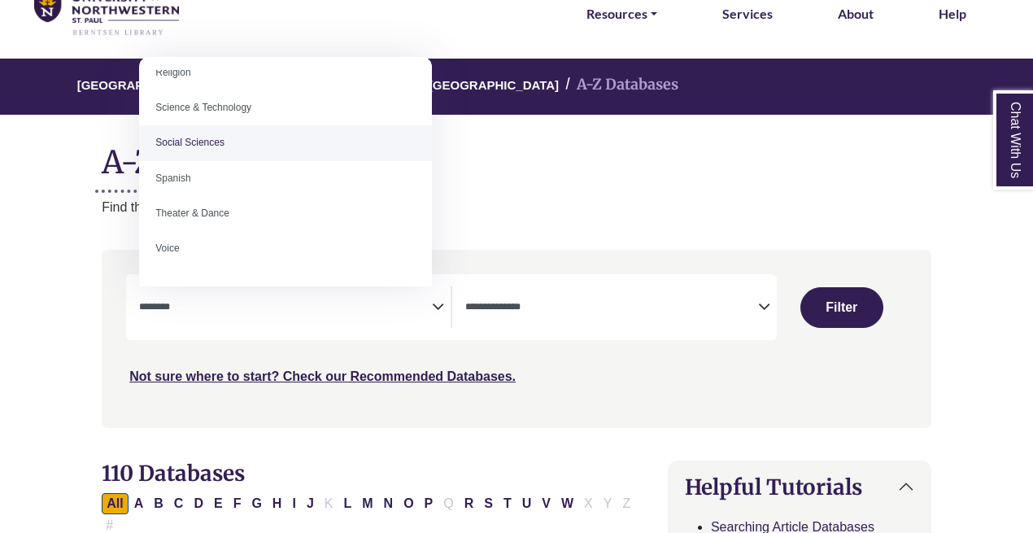  What do you see at coordinates (285, 142) in the screenshot?
I see `li: Social Sciences` at bounding box center [285, 142].